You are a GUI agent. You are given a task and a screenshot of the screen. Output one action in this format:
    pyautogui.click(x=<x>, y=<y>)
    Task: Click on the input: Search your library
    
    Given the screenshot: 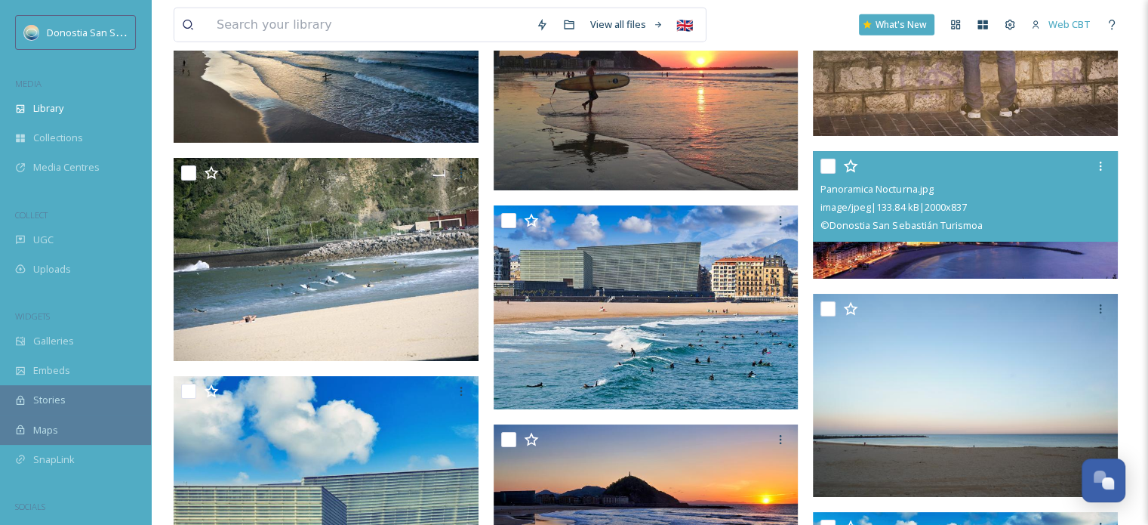 What is the action you would take?
    pyautogui.click(x=368, y=25)
    